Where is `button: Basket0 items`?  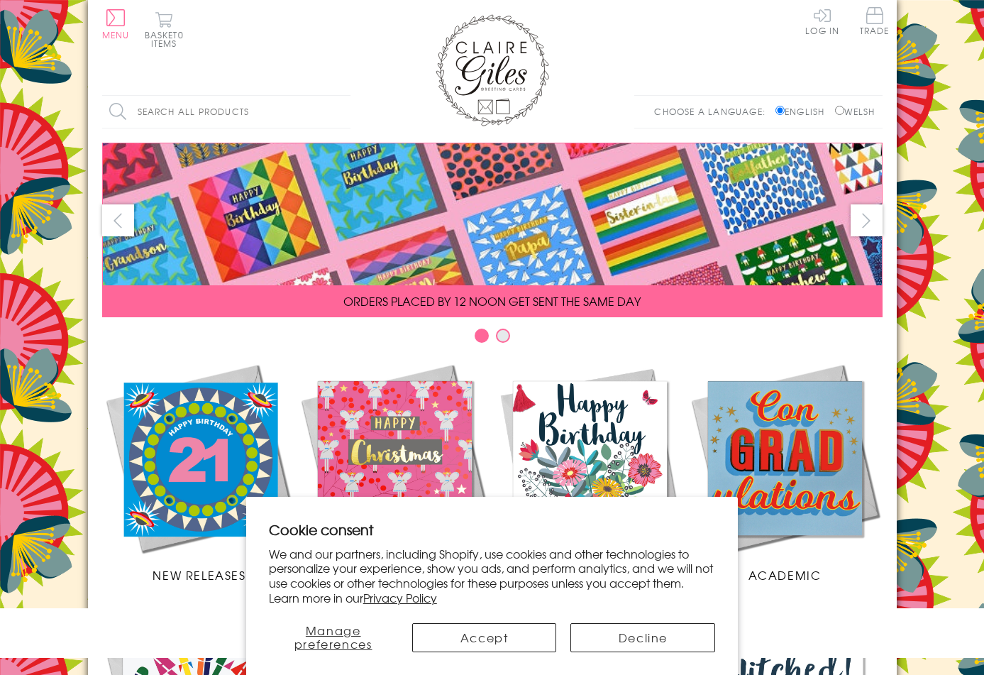 button: Basket0 items is located at coordinates (164, 29).